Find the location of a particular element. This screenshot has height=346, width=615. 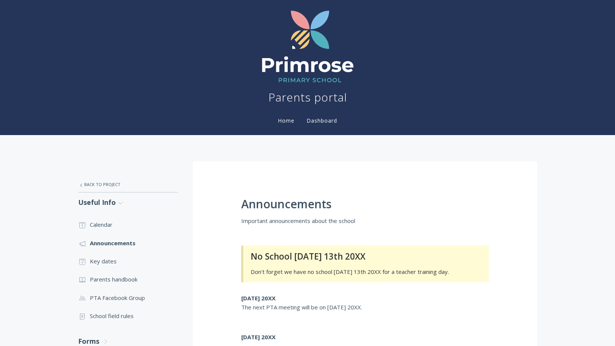

a: Back to Project is located at coordinates (128, 185).